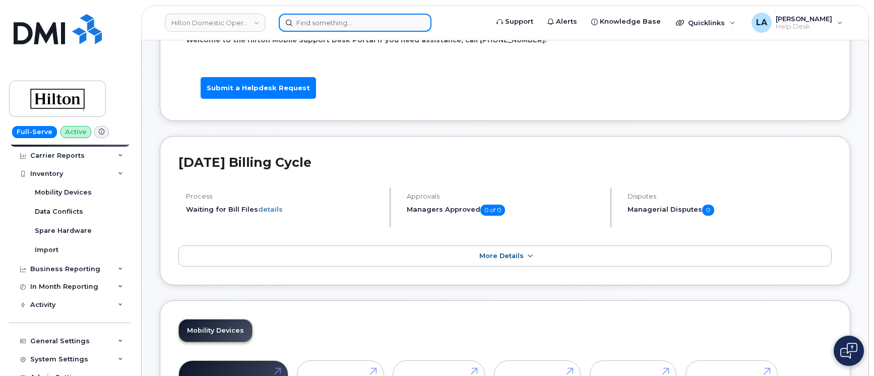 This screenshot has width=874, height=376. Describe the element at coordinates (492, 210) in the screenshot. I see `span: 0 of 0` at that location.